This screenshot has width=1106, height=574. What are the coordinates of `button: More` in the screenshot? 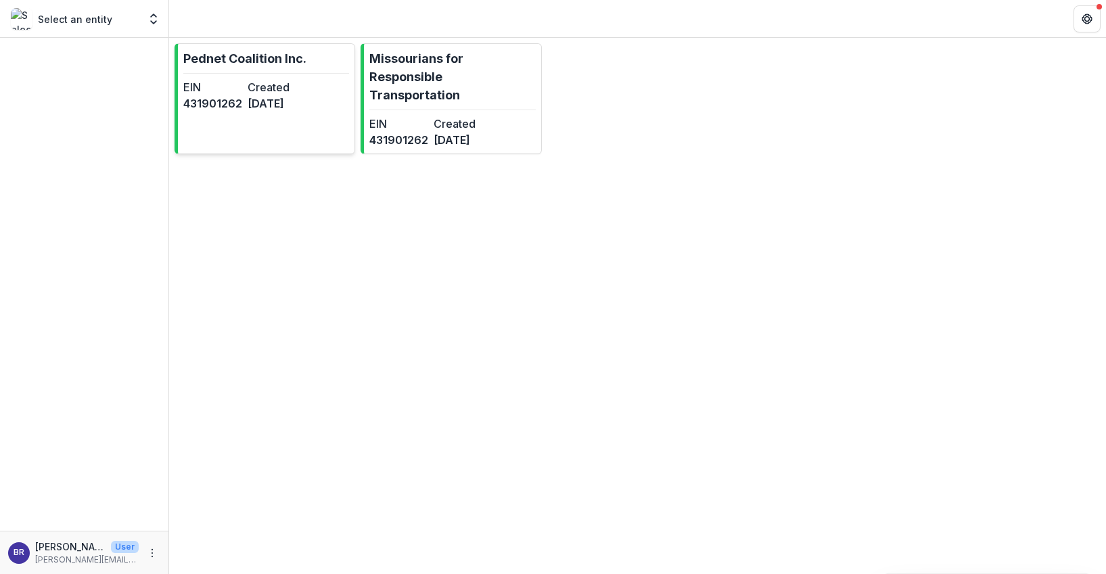 It's located at (152, 553).